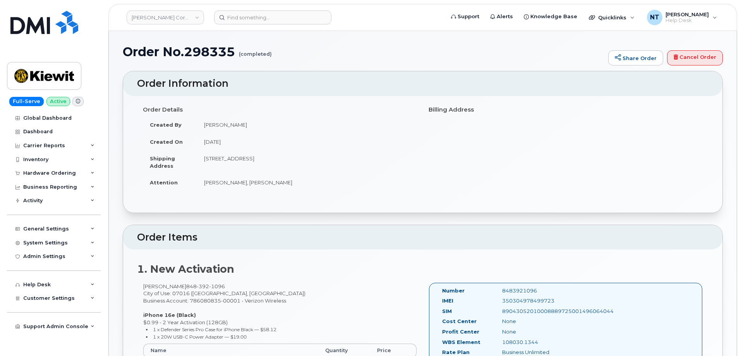 The width and height of the screenshot is (741, 356). Describe the element at coordinates (166, 142) in the screenshot. I see `strong: Created On` at that location.